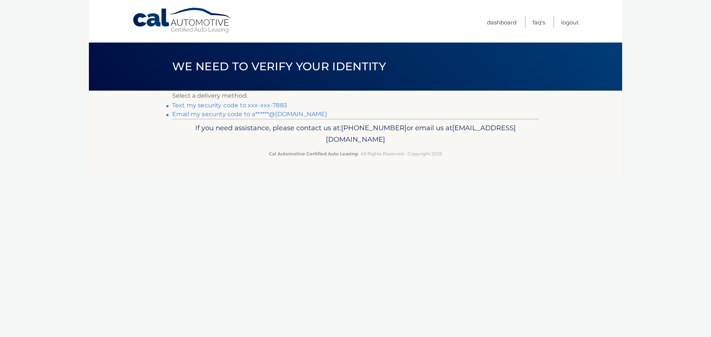 Image resolution: width=711 pixels, height=337 pixels. What do you see at coordinates (279, 66) in the screenshot?
I see `span: We need to verify your identity` at bounding box center [279, 66].